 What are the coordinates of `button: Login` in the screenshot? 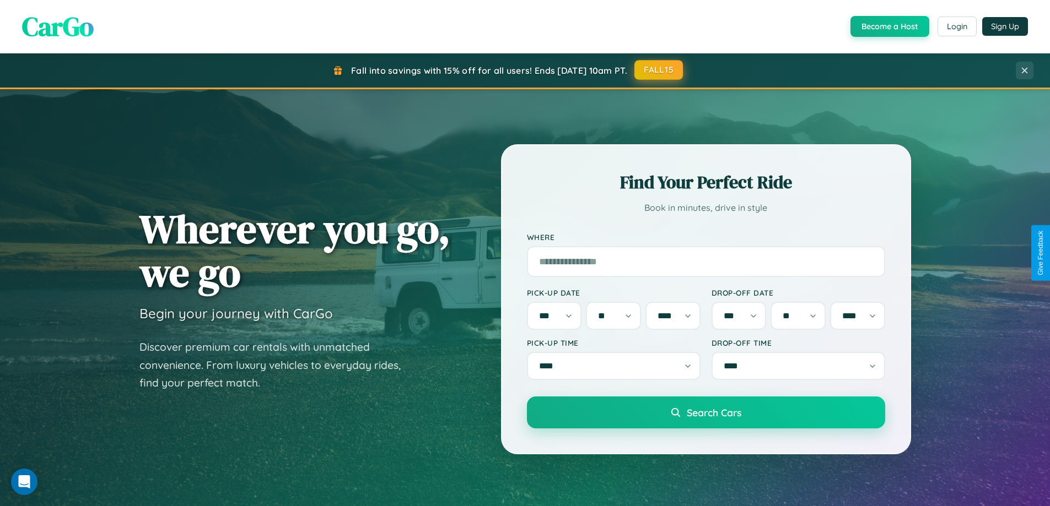 It's located at (957, 26).